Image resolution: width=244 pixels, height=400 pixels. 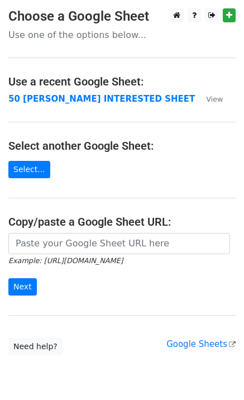 What do you see at coordinates (119, 244) in the screenshot?
I see `input: Paste your Google Sheet URL here` at bounding box center [119, 244].